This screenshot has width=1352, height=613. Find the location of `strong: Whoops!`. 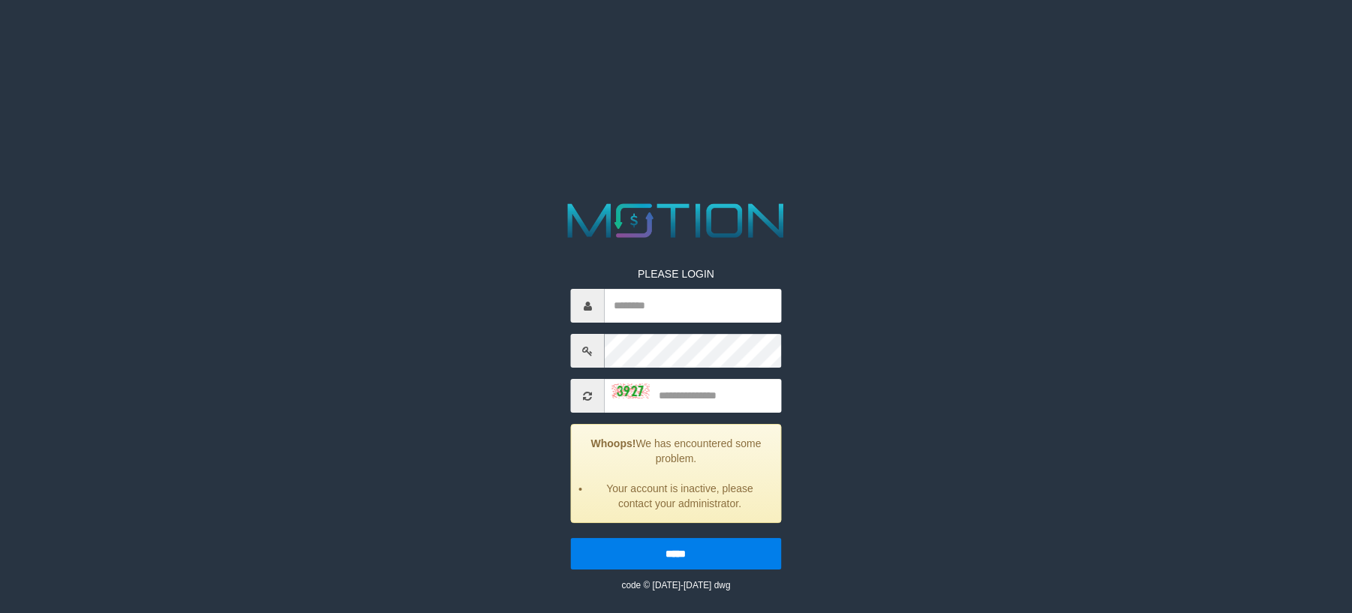

strong: Whoops! is located at coordinates (614, 443).